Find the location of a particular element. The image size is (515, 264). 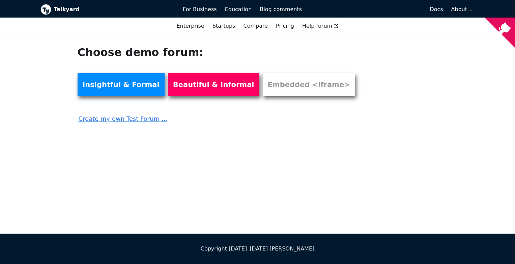

span: Docs is located at coordinates (436, 9).